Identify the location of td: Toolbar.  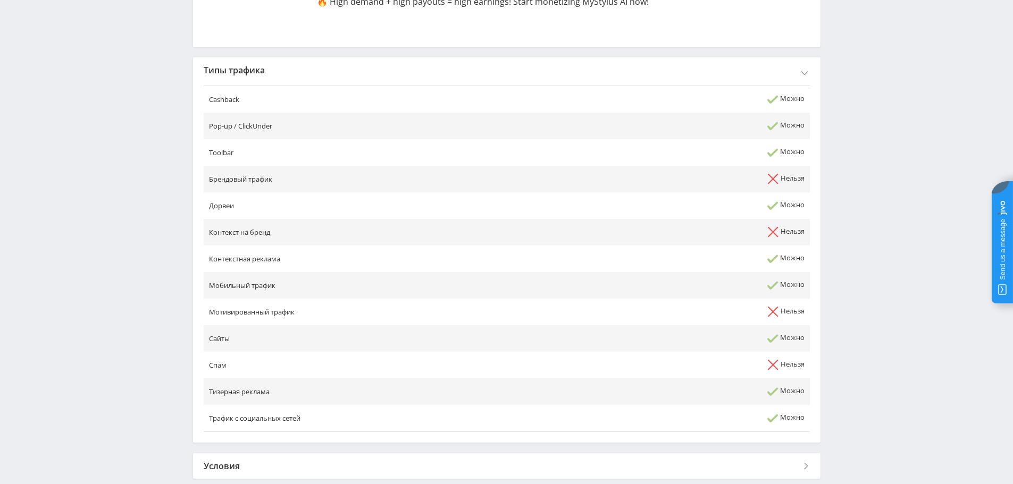
(410, 153).